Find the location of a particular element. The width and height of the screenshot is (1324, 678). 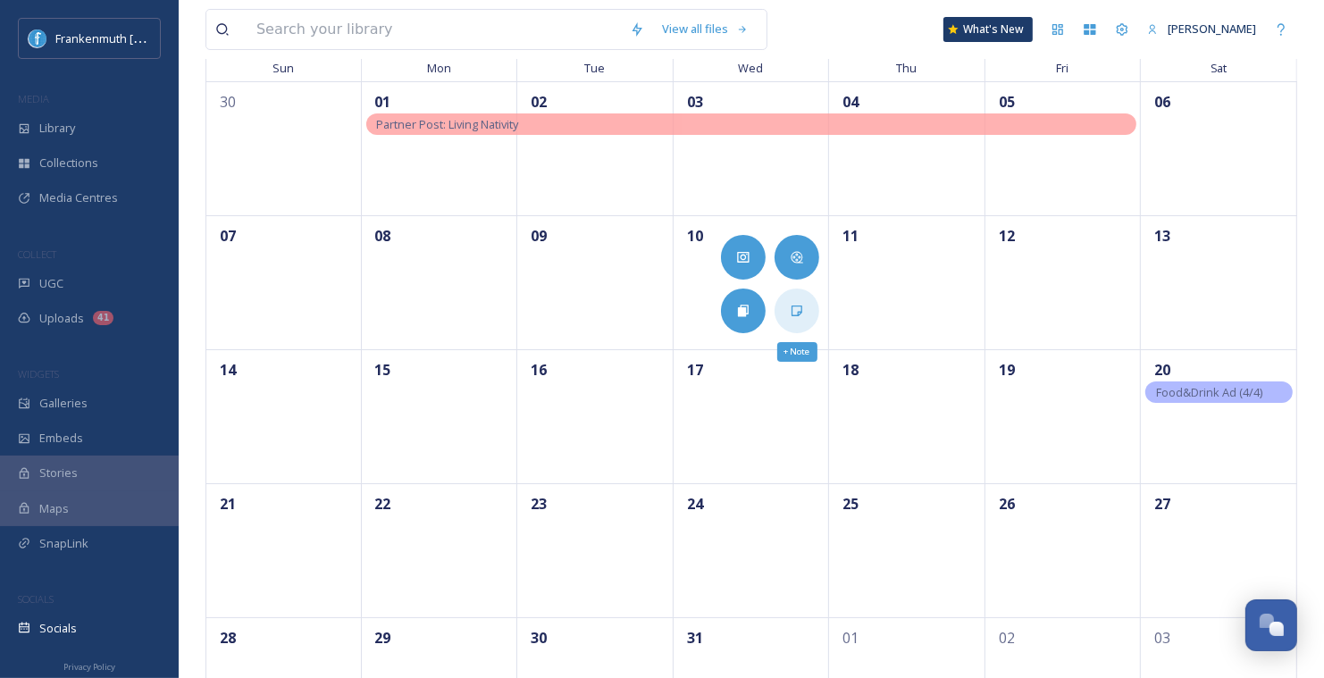

span: 04 is located at coordinates (851, 102).